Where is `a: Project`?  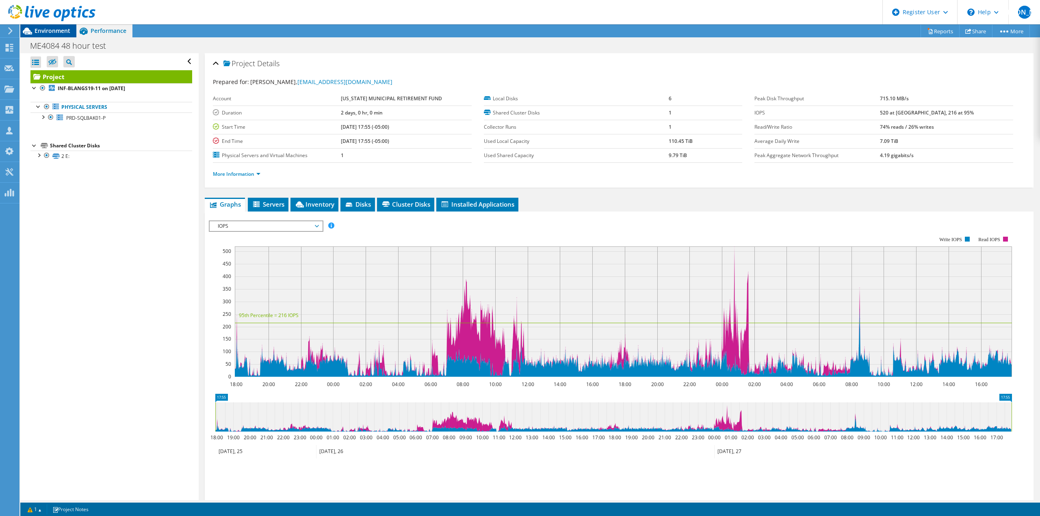 a: Project is located at coordinates (111, 77).